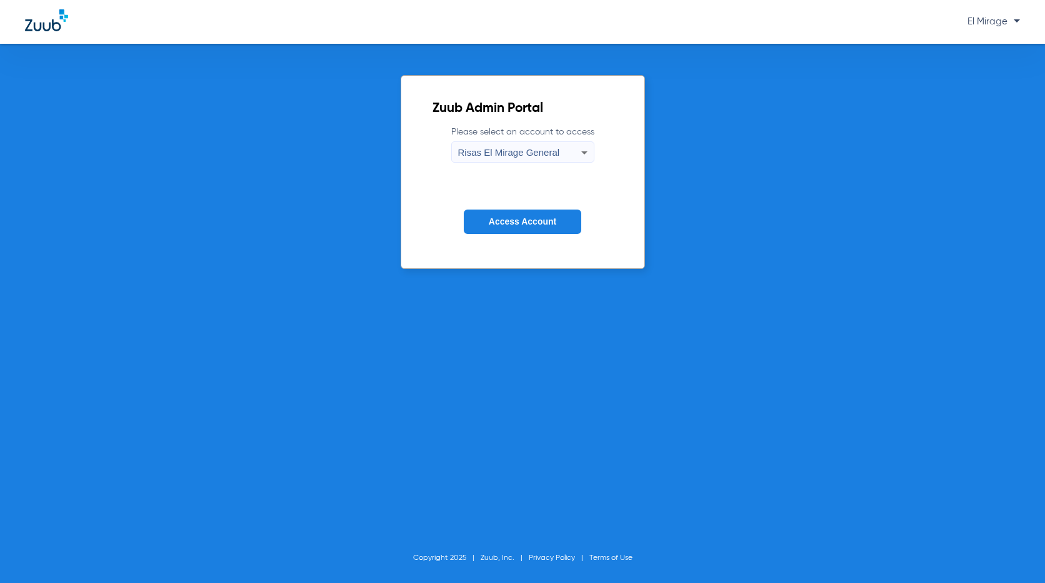 Image resolution: width=1045 pixels, height=583 pixels. I want to click on button: Access Account, so click(523, 221).